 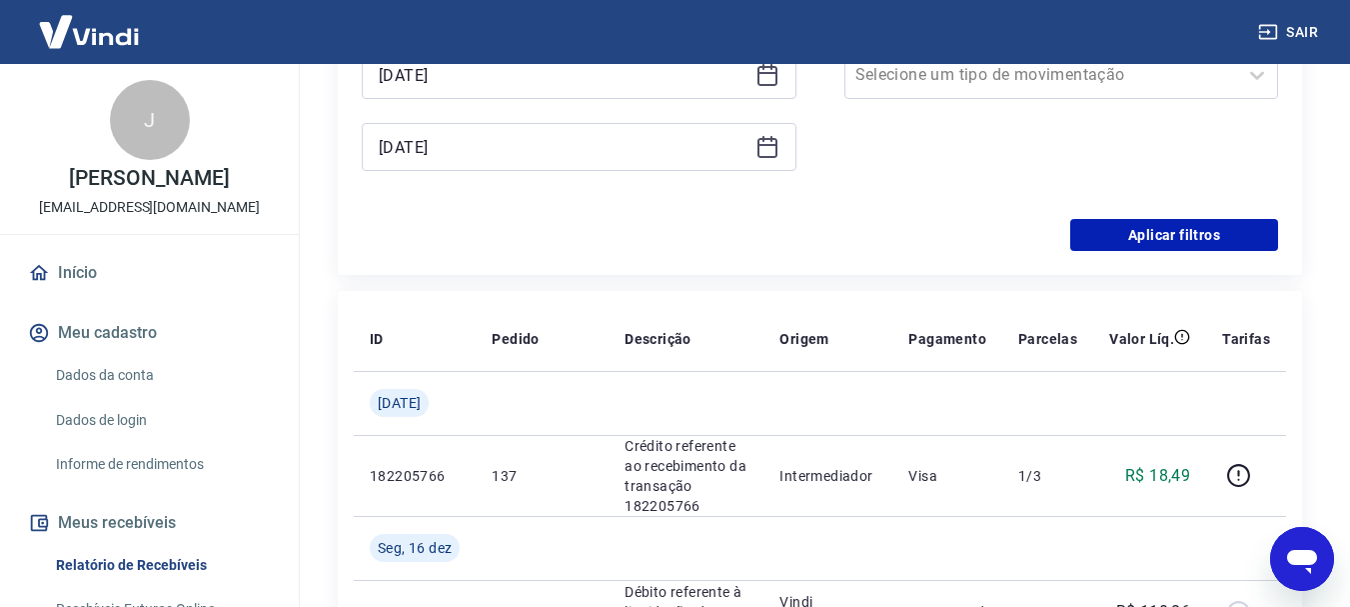 I want to click on img: Vindi, so click(x=89, y=31).